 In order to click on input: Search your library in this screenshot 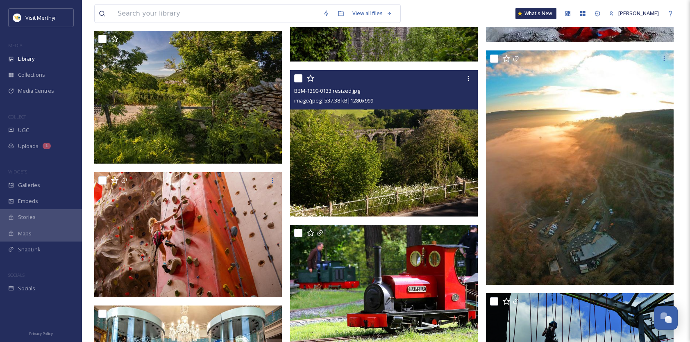, I will do `click(216, 14)`.